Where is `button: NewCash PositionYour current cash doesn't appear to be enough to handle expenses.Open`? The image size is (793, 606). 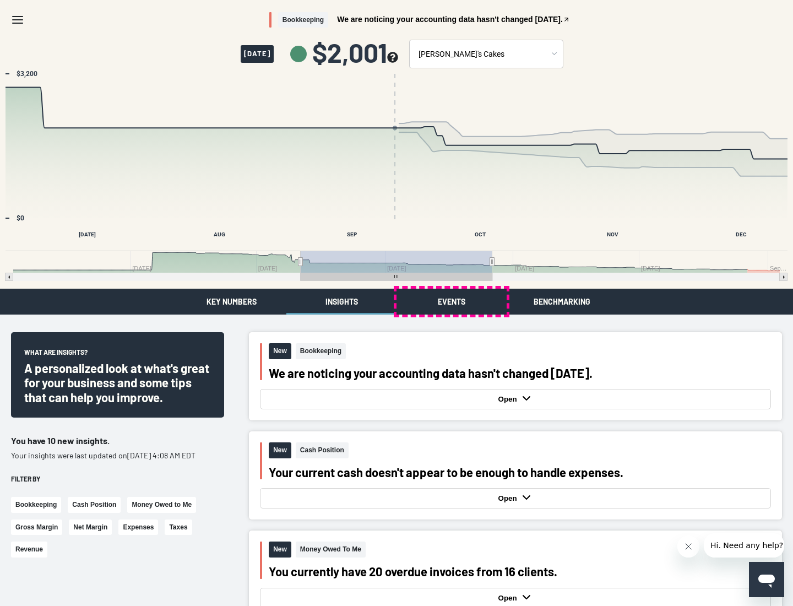
button: NewCash PositionYour current cash doesn't appear to be enough to handle expenses.Open is located at coordinates (515, 475).